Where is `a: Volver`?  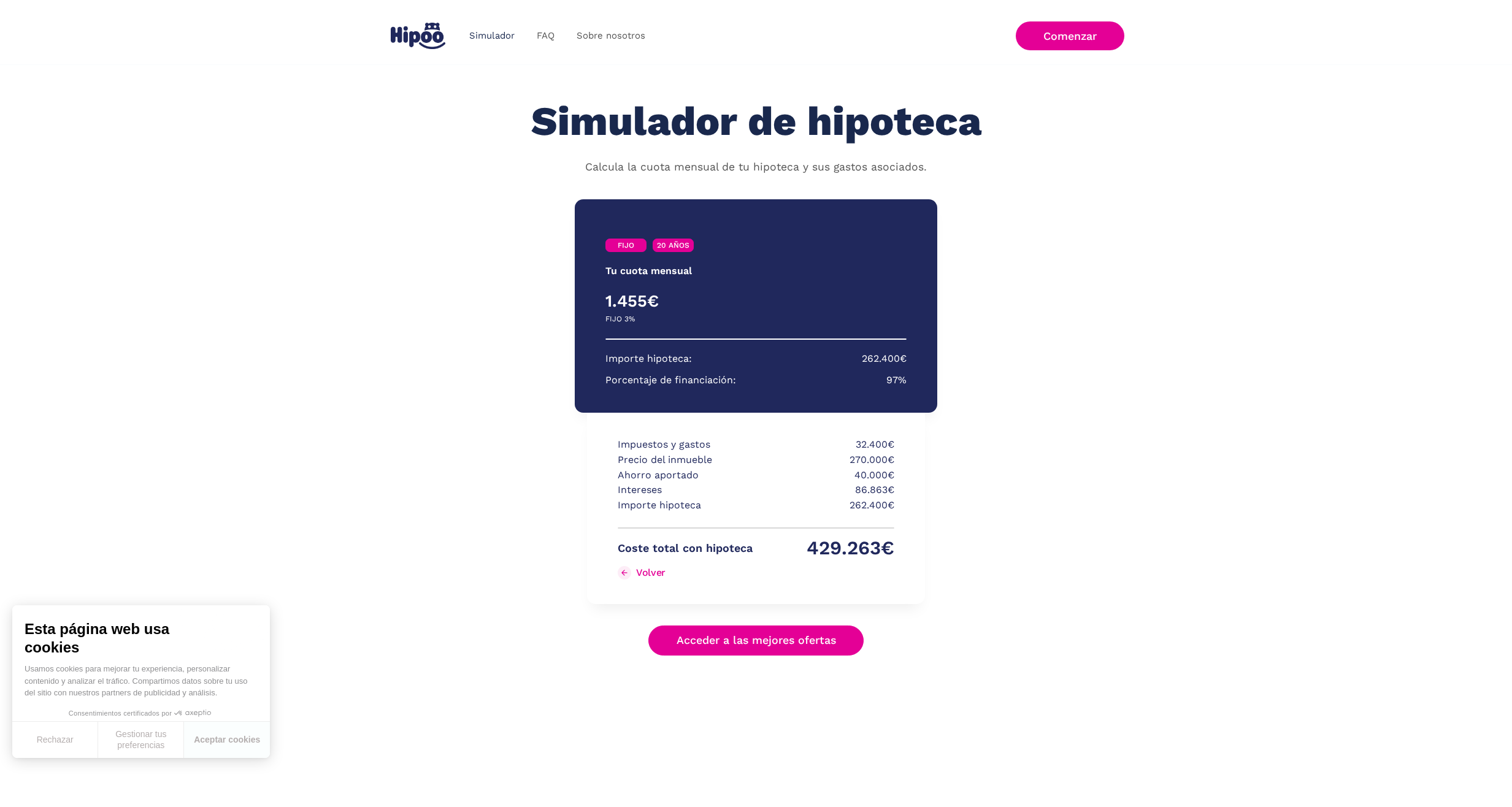 a: Volver is located at coordinates (686, 573).